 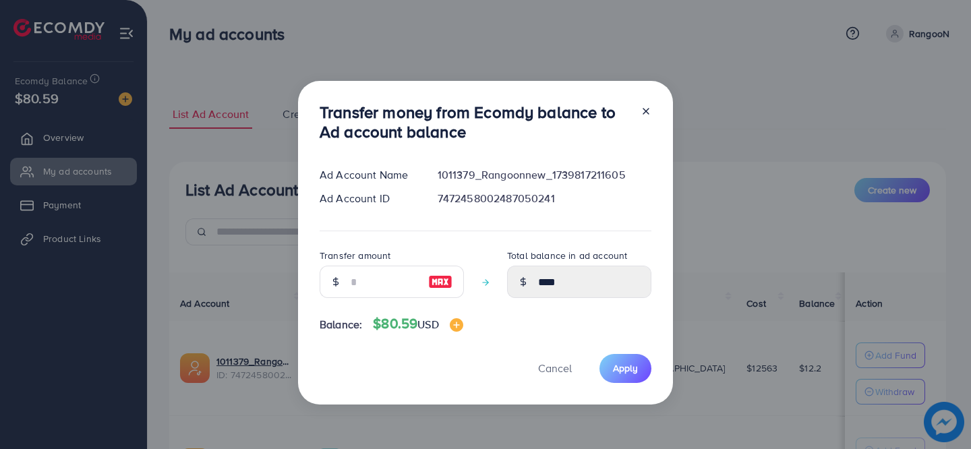 I want to click on h4: $80.59, so click(x=417, y=324).